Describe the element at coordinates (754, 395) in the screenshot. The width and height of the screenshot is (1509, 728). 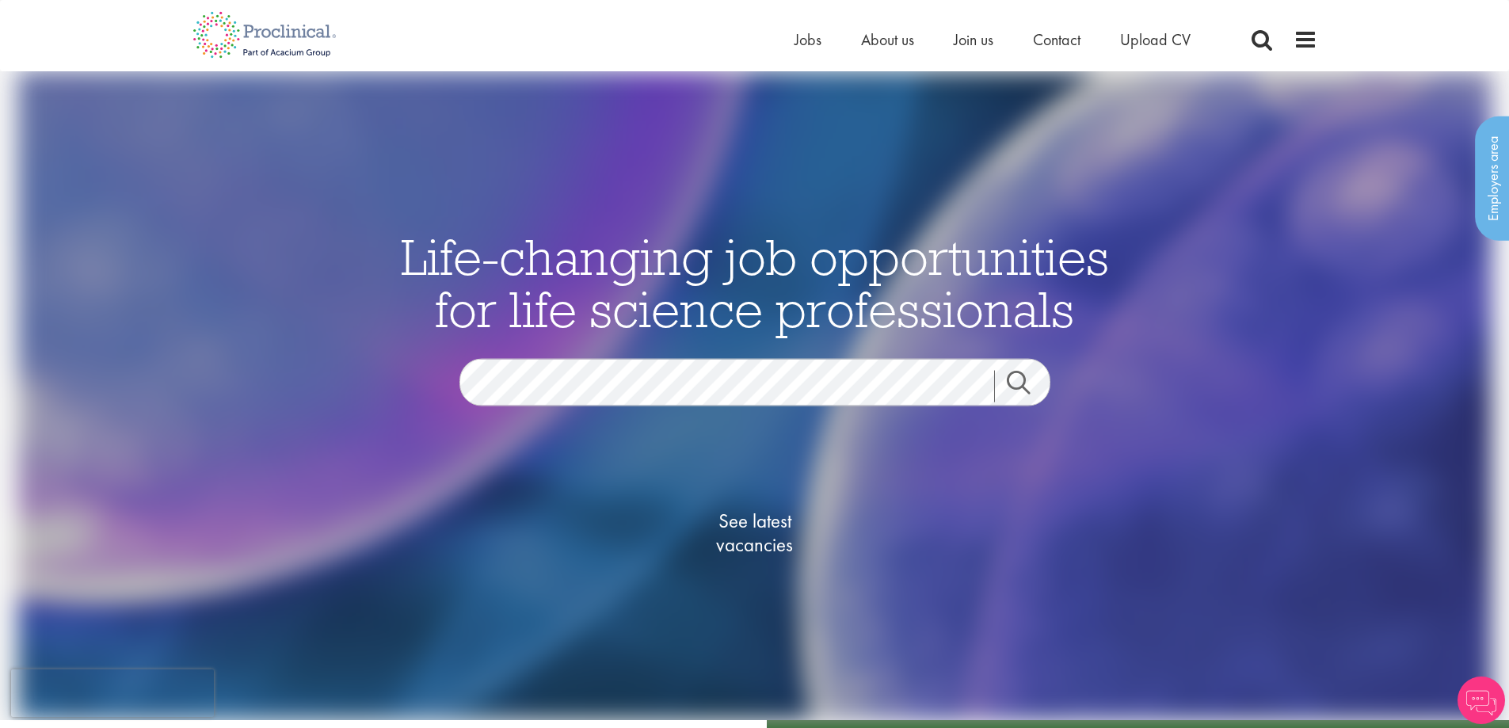
I see `img: candidate home` at that location.